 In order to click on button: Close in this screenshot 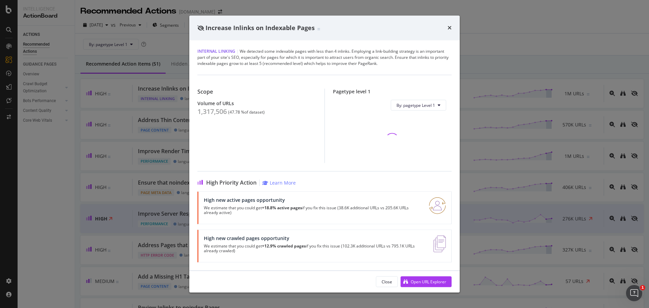, I will do `click(387, 282)`.